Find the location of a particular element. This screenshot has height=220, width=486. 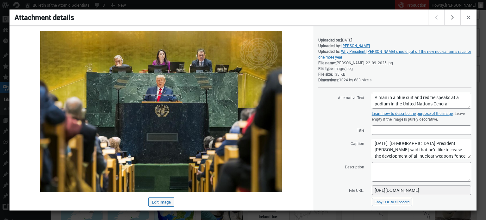

label: Caption is located at coordinates (341, 143).